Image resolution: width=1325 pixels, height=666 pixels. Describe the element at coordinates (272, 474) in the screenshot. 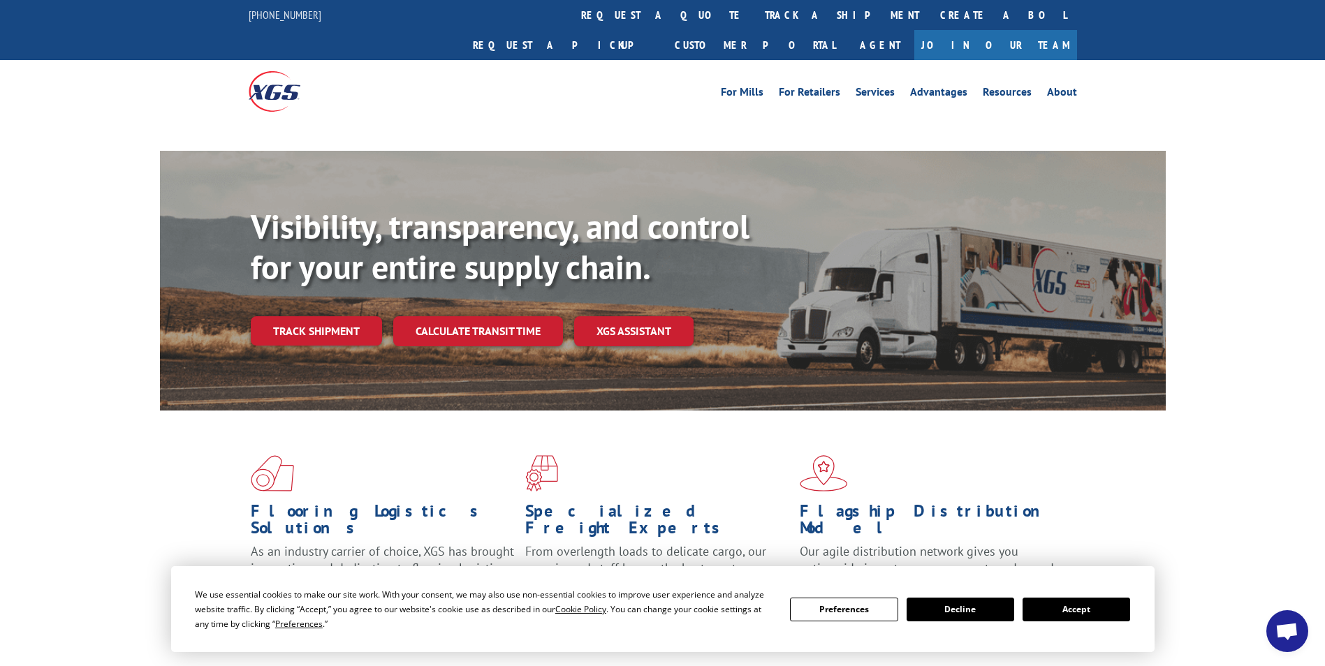

I see `img: xgs-icon-total-supply-chain-intelligence-red` at that location.